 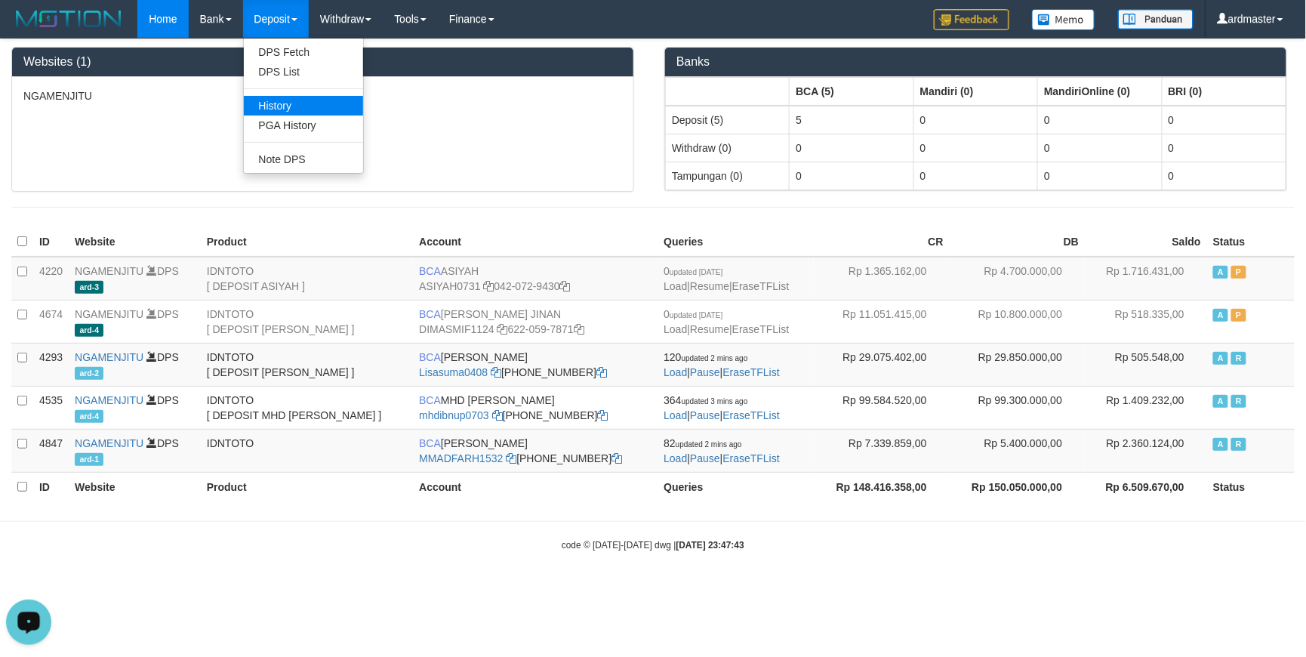 What do you see at coordinates (852, 120) in the screenshot?
I see `td: 5` at bounding box center [852, 120].